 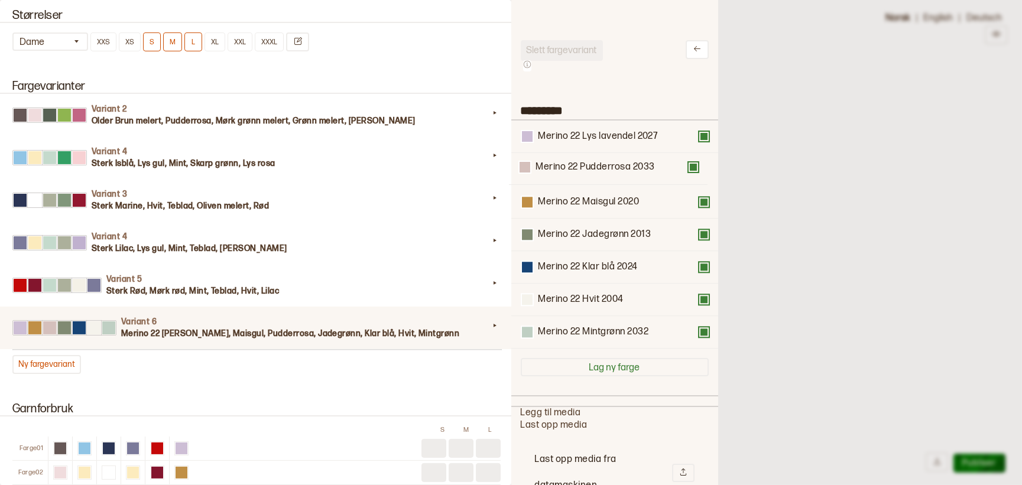 What do you see at coordinates (50, 41) in the screenshot?
I see `button: Dame` at bounding box center [50, 41].